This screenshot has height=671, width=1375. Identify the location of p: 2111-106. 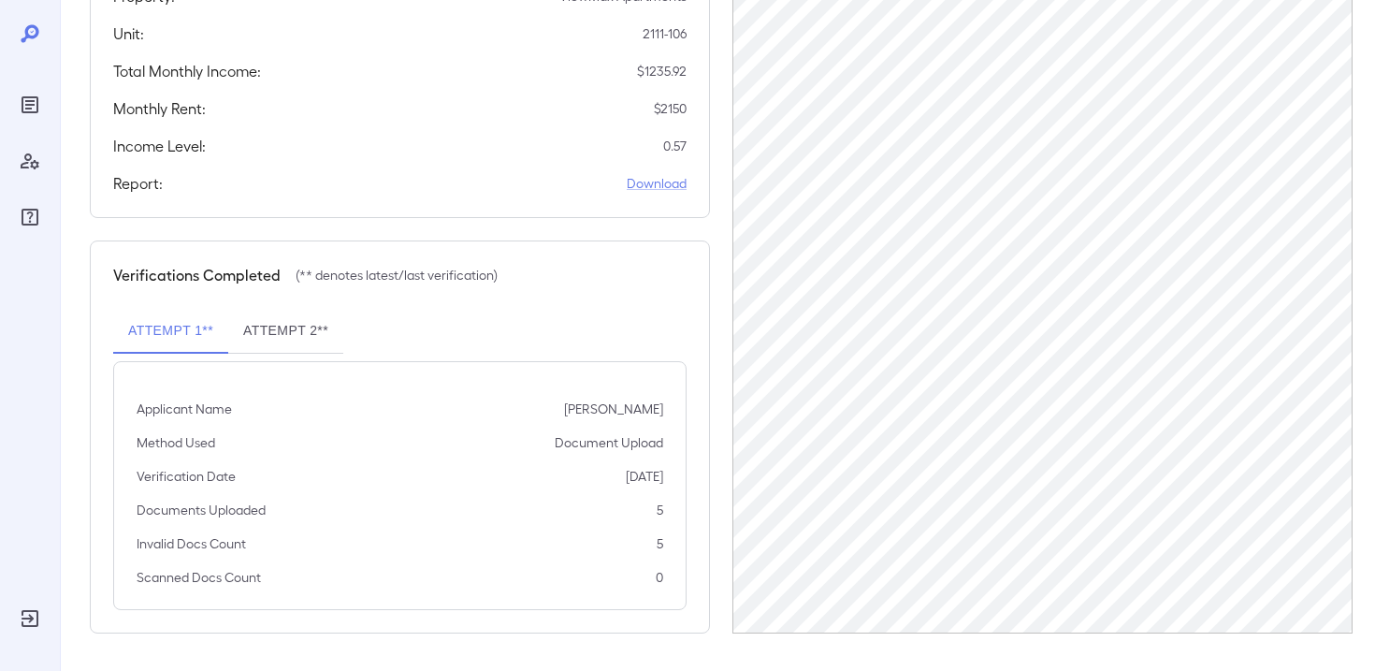
(664, 34).